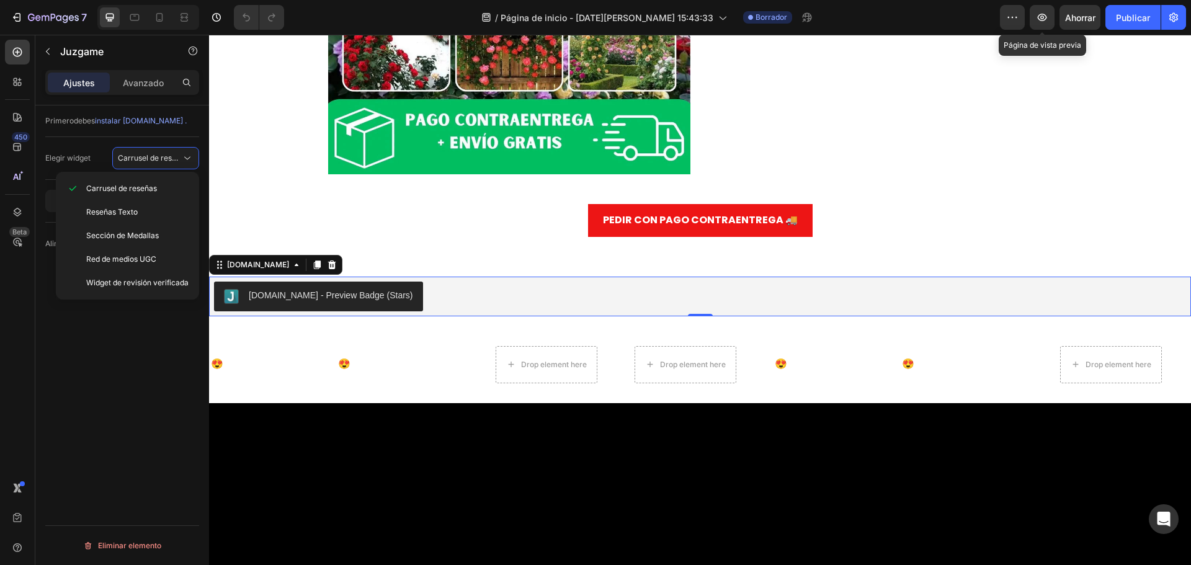  Describe the element at coordinates (20, 137) in the screenshot. I see `font: 450` at that location.